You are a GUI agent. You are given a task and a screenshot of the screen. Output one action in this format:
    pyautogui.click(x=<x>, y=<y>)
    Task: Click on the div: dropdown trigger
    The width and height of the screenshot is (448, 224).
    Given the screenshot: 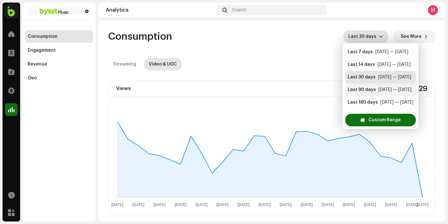 What is the action you would take?
    pyautogui.click(x=381, y=37)
    